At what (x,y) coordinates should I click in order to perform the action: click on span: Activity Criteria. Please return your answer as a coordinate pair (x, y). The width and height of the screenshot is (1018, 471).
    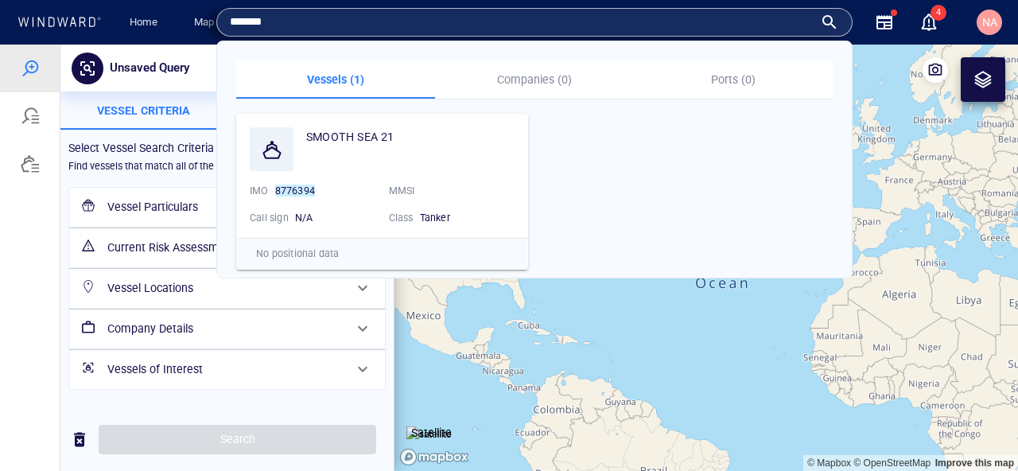
    Looking at the image, I should click on (310, 66).